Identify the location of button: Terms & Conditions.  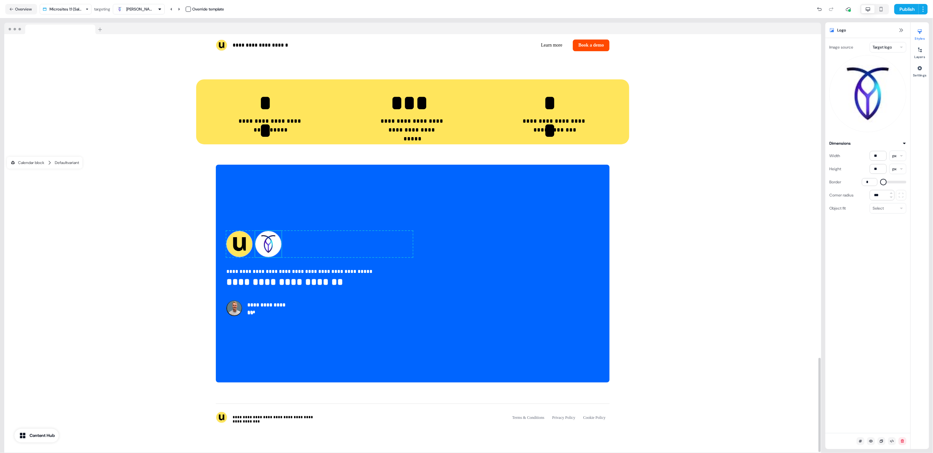
(529, 418).